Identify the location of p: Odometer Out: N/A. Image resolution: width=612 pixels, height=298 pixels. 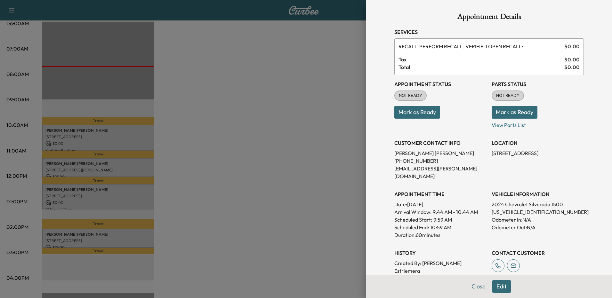
(538, 228).